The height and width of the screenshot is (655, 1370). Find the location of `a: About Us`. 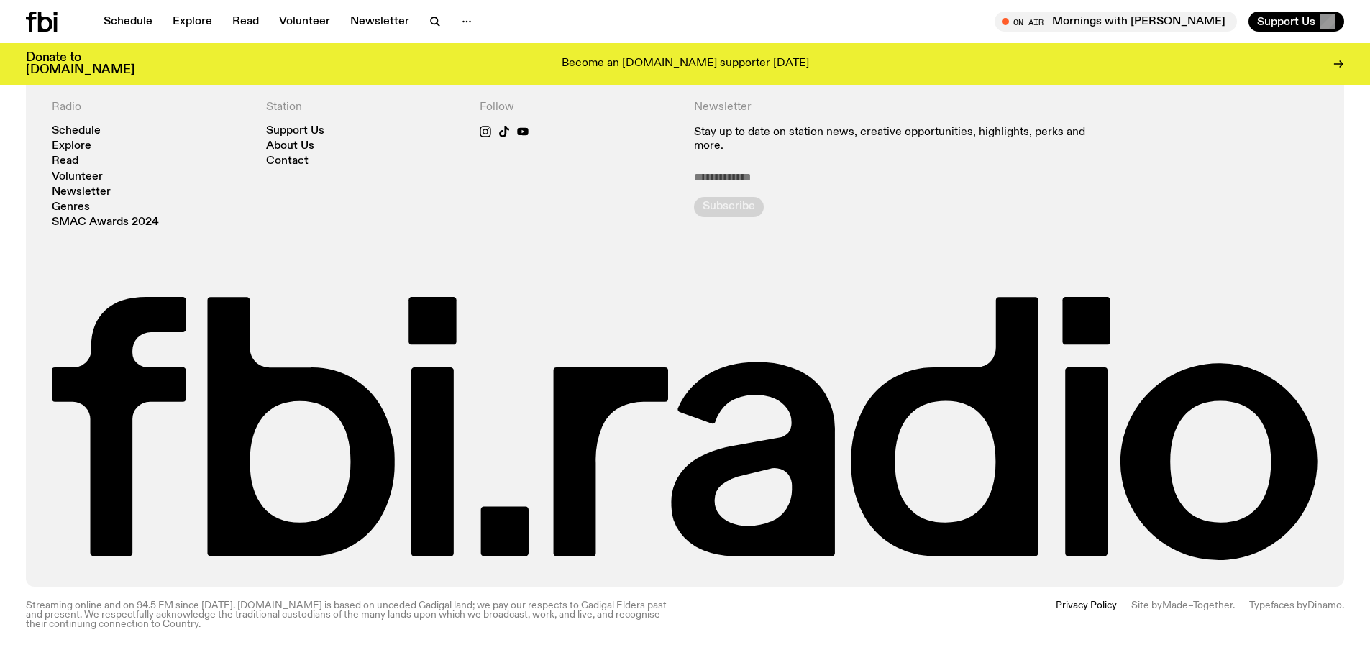

a: About Us is located at coordinates (290, 146).